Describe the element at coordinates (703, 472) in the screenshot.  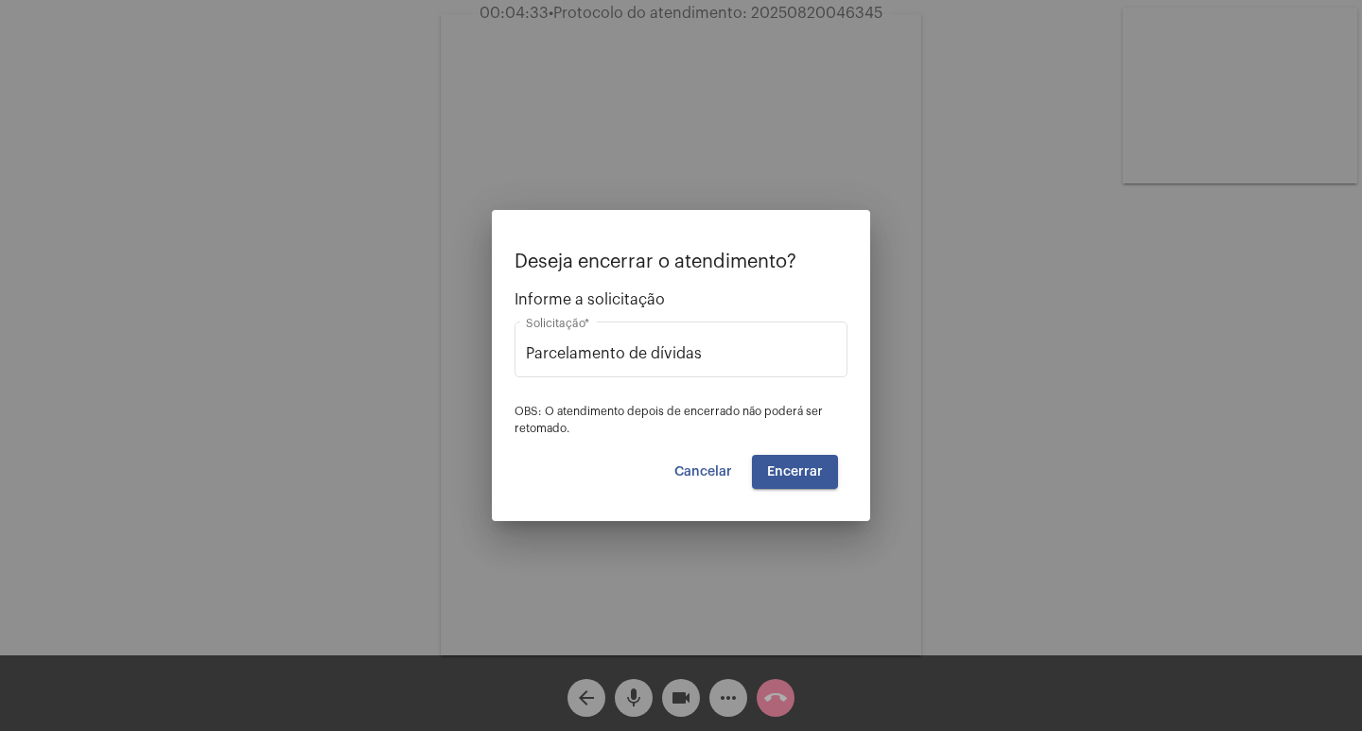
I see `span: Cancelar` at that location.